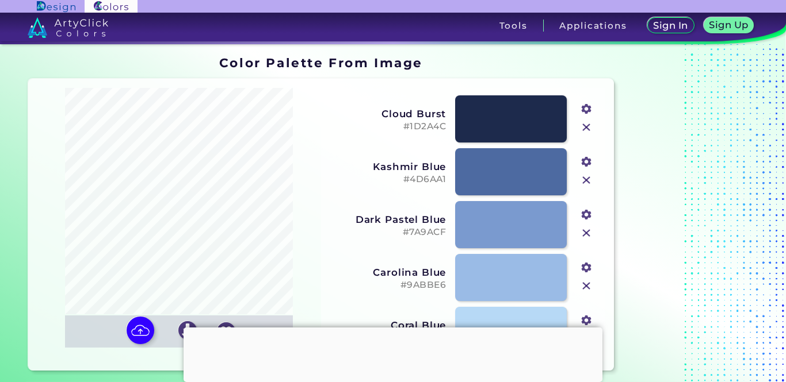  I want to click on h1: Color Palette From Image, so click(321, 63).